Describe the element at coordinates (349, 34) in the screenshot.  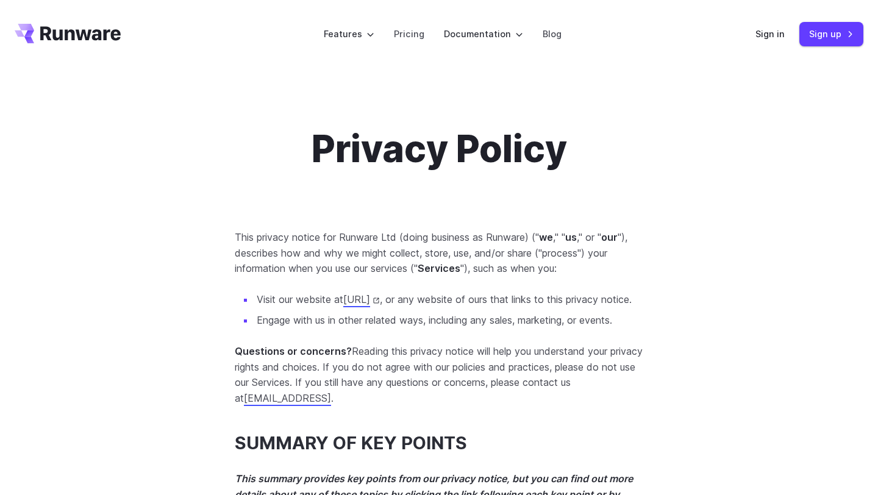
I see `label: Features` at that location.